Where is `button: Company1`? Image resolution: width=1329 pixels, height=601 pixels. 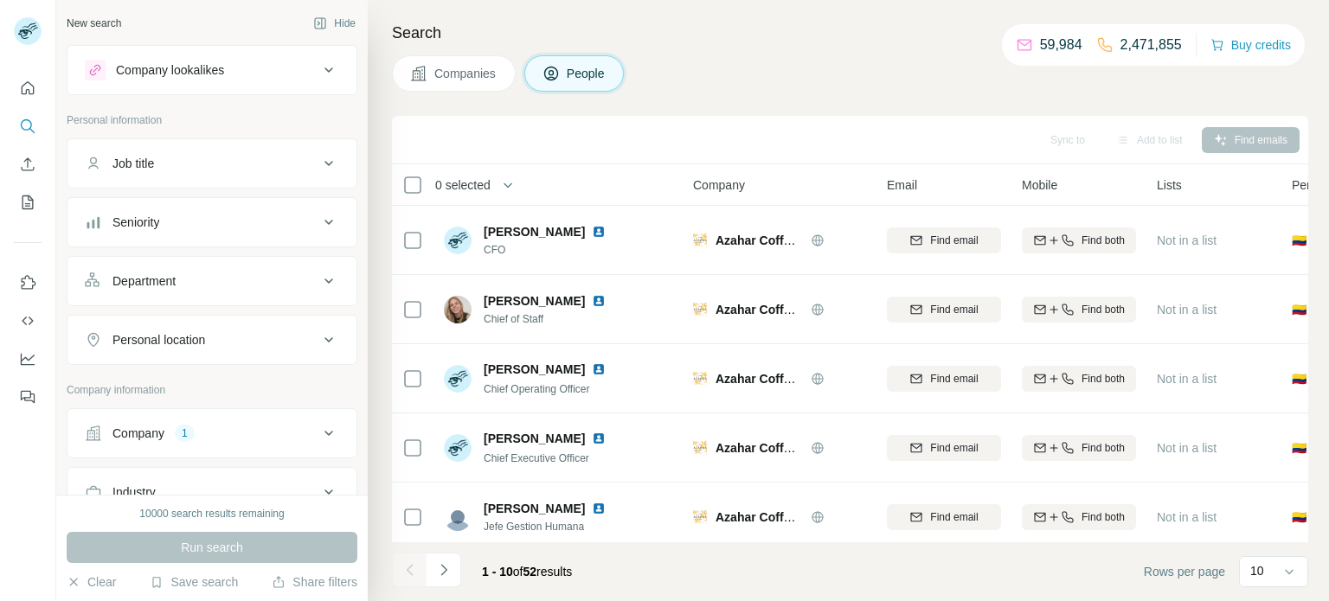
button: Company1 is located at coordinates (212, 433).